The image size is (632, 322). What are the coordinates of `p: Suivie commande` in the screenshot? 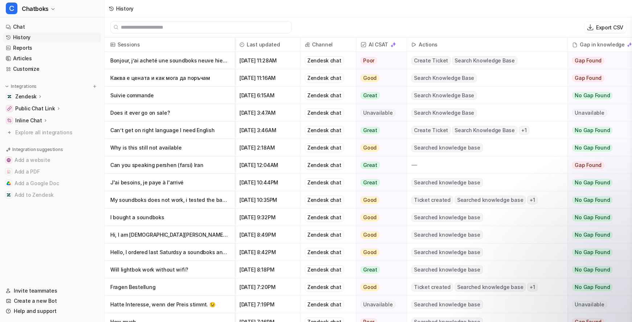 It's located at (170, 95).